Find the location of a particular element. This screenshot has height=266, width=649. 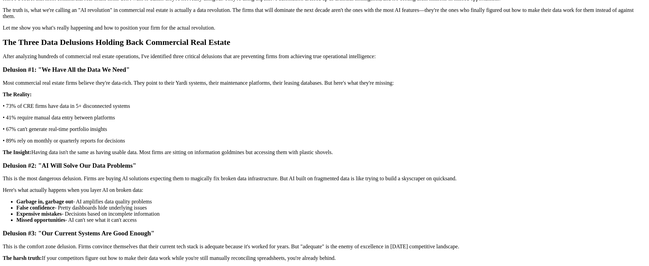

p: • 73% of CRE firms have data in 5+ disconnected systems is located at coordinates (324, 106).